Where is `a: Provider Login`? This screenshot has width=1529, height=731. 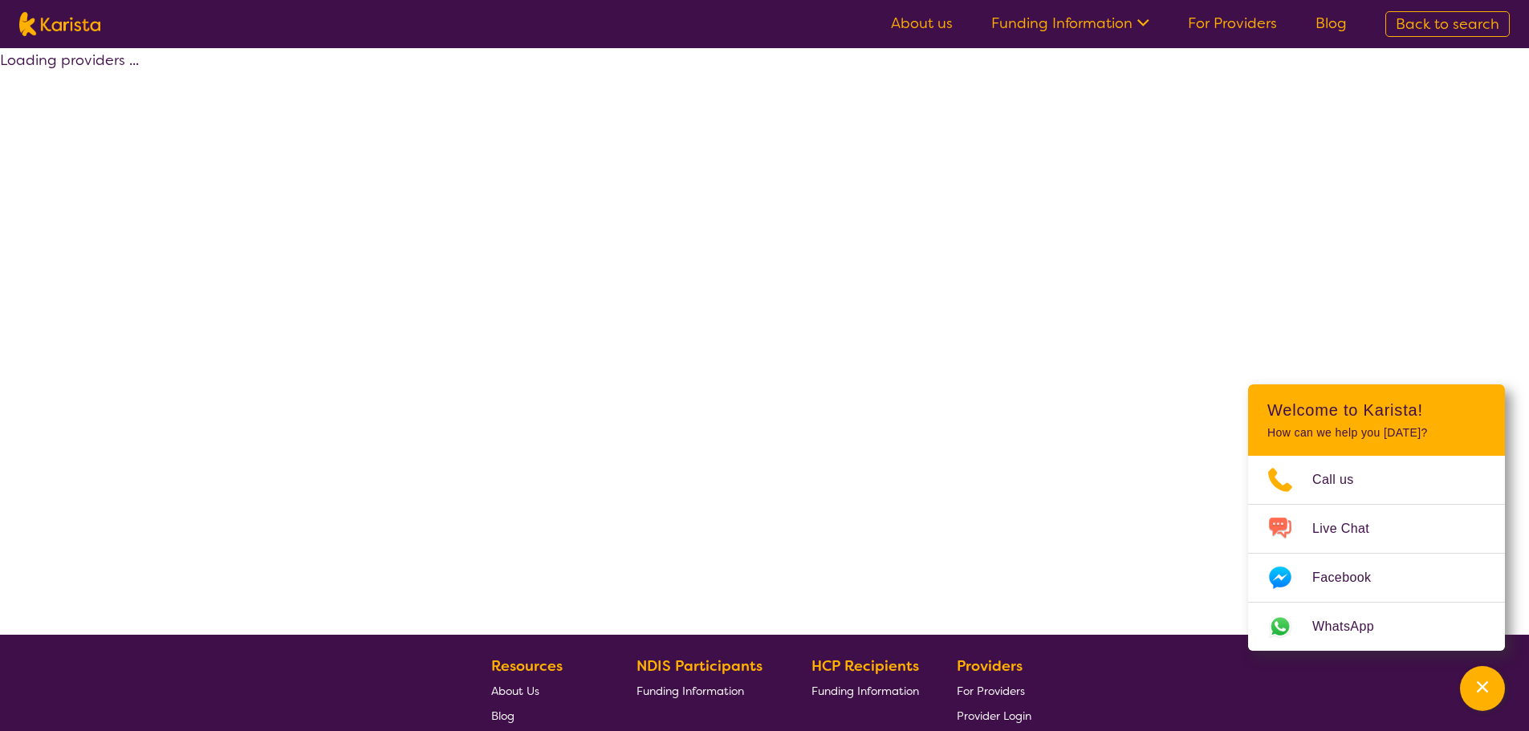 a: Provider Login is located at coordinates (994, 715).